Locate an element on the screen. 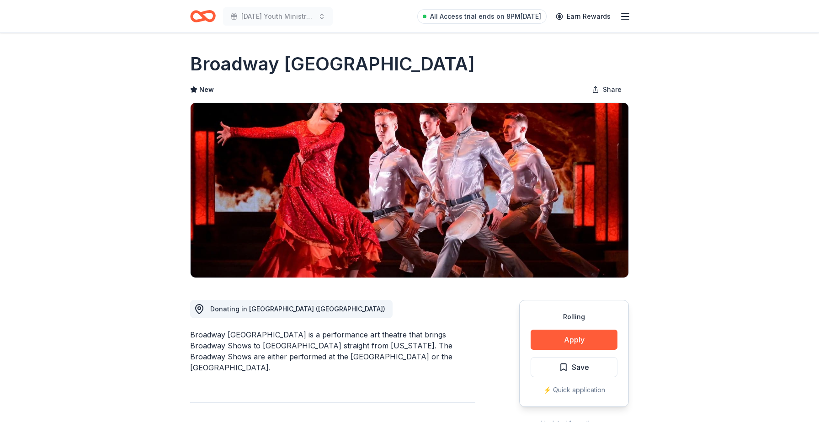  a: Earn Rewards is located at coordinates (584, 16).